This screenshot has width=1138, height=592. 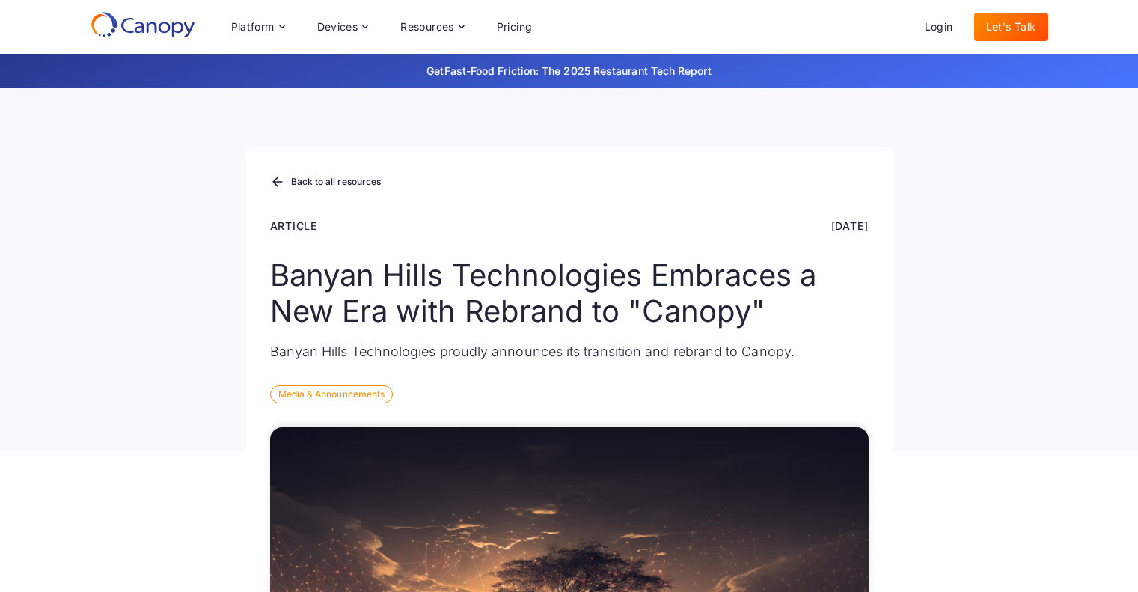 I want to click on div: Media & Announcements, so click(x=331, y=394).